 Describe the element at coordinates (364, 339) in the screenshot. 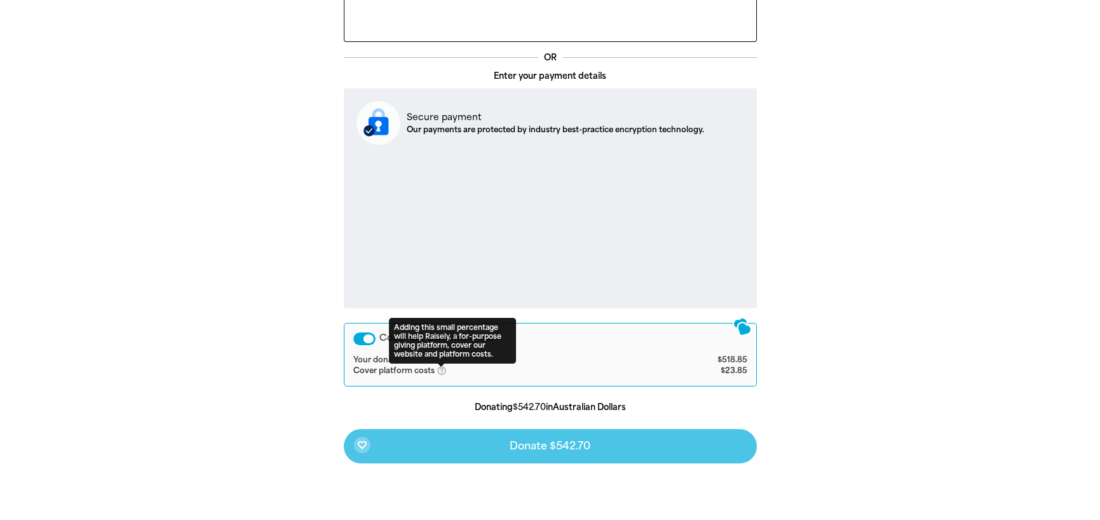

I see `button: Cover our platform costs` at that location.